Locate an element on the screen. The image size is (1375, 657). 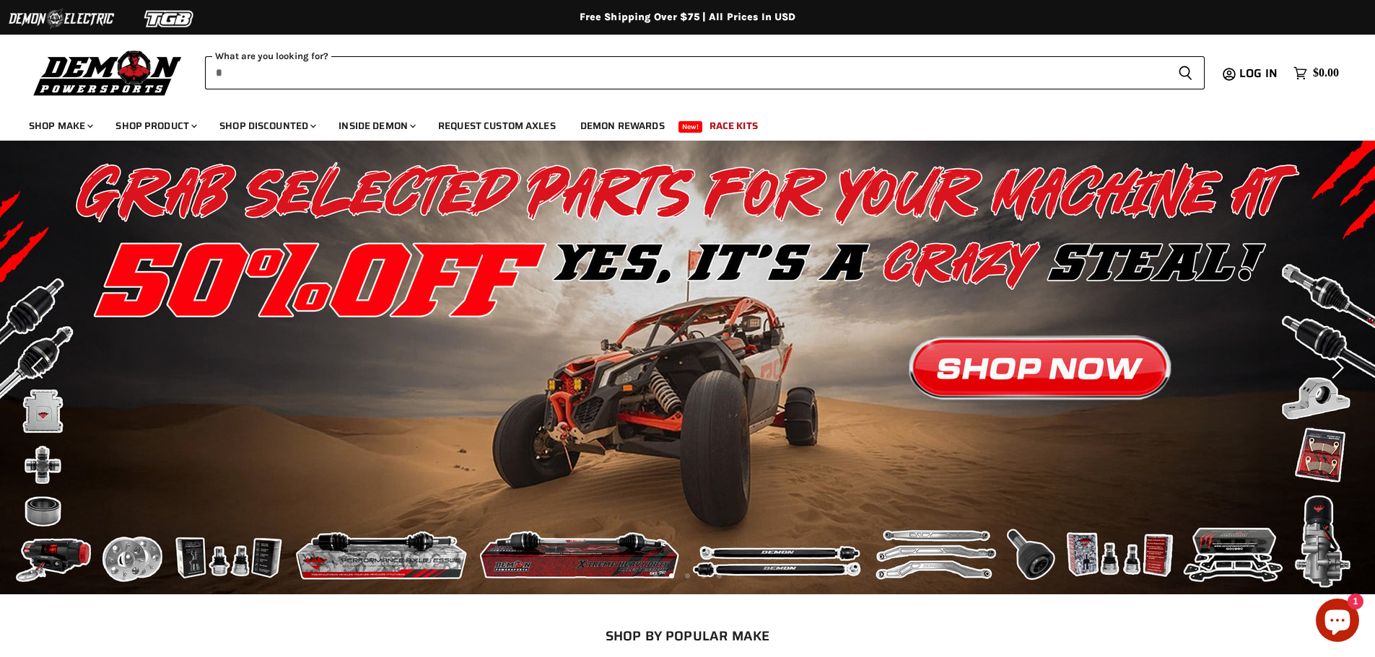
a: Shop Discounted is located at coordinates (266, 126).